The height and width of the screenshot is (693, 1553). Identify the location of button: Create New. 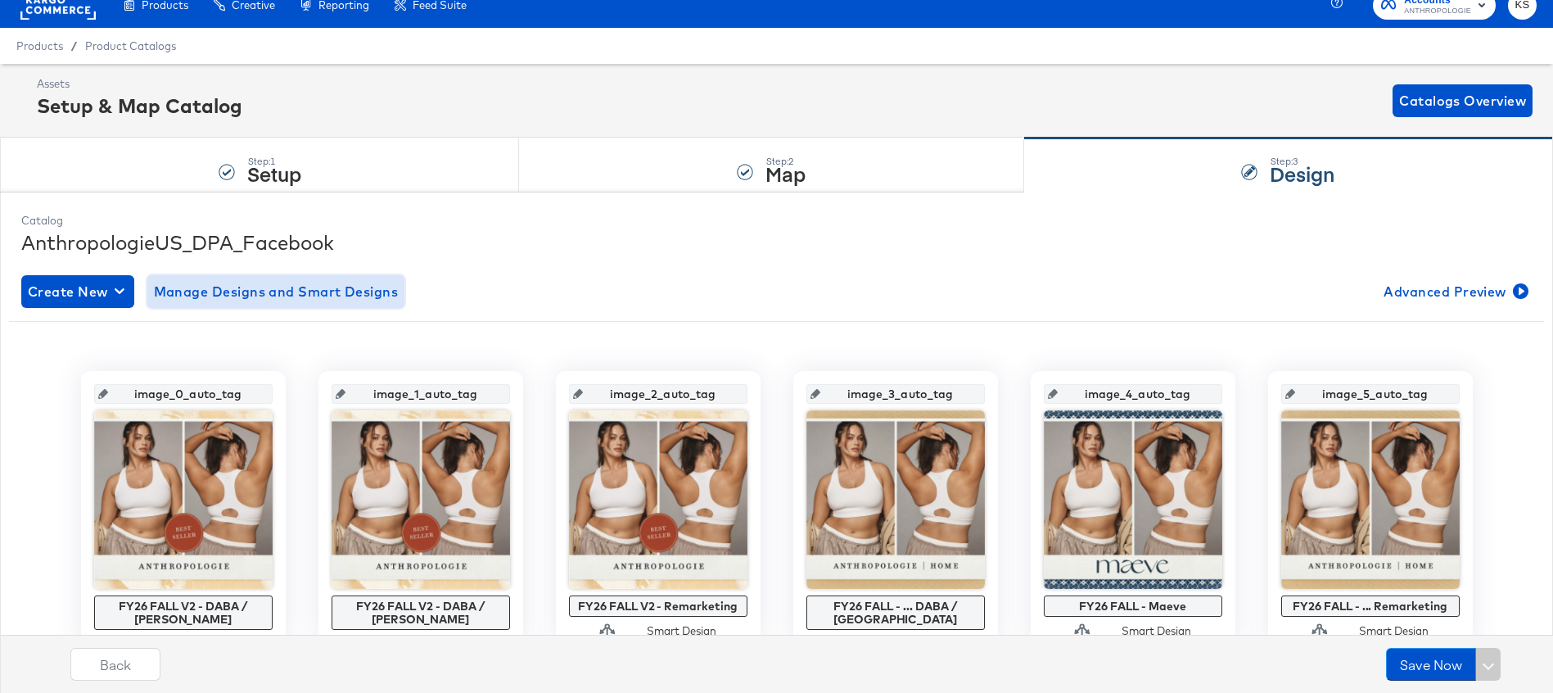
(78, 291).